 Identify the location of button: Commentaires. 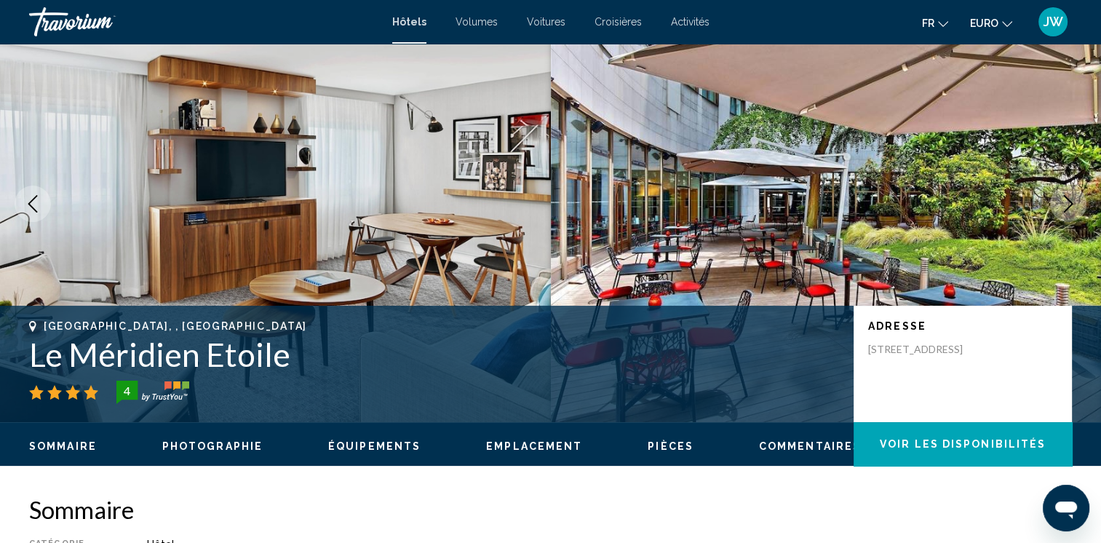
(810, 446).